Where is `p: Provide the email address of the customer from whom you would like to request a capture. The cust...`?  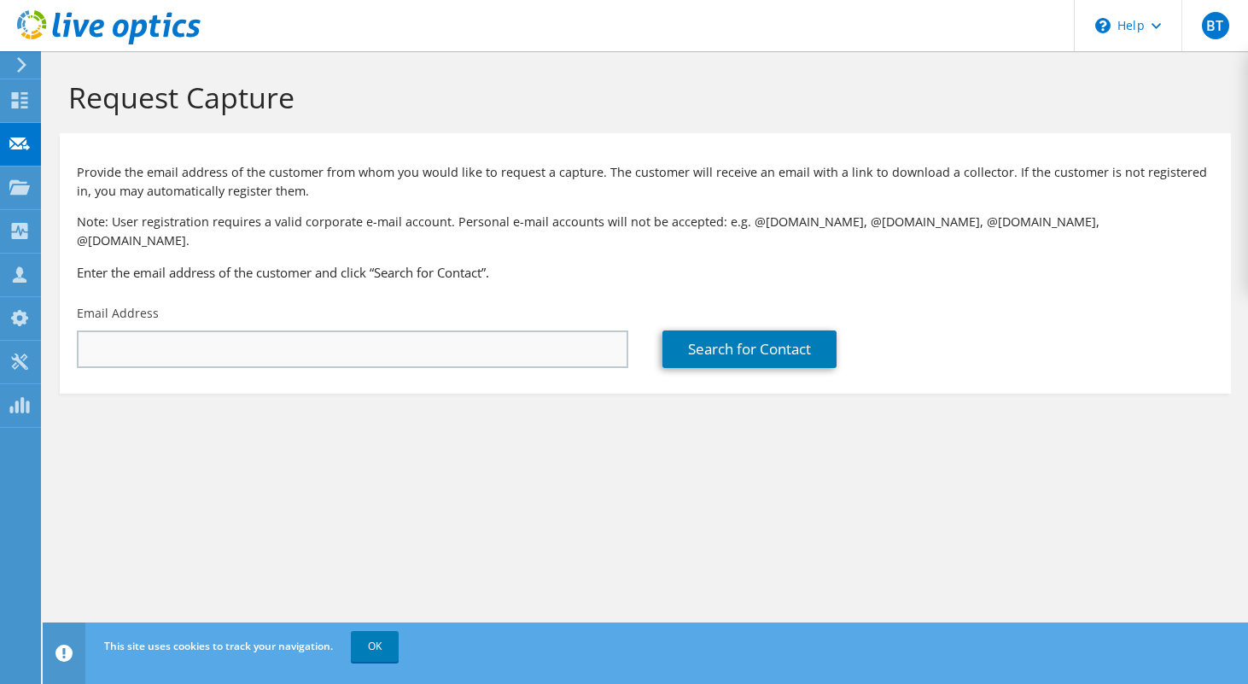 p: Provide the email address of the customer from whom you would like to request a capture. The cust... is located at coordinates (645, 182).